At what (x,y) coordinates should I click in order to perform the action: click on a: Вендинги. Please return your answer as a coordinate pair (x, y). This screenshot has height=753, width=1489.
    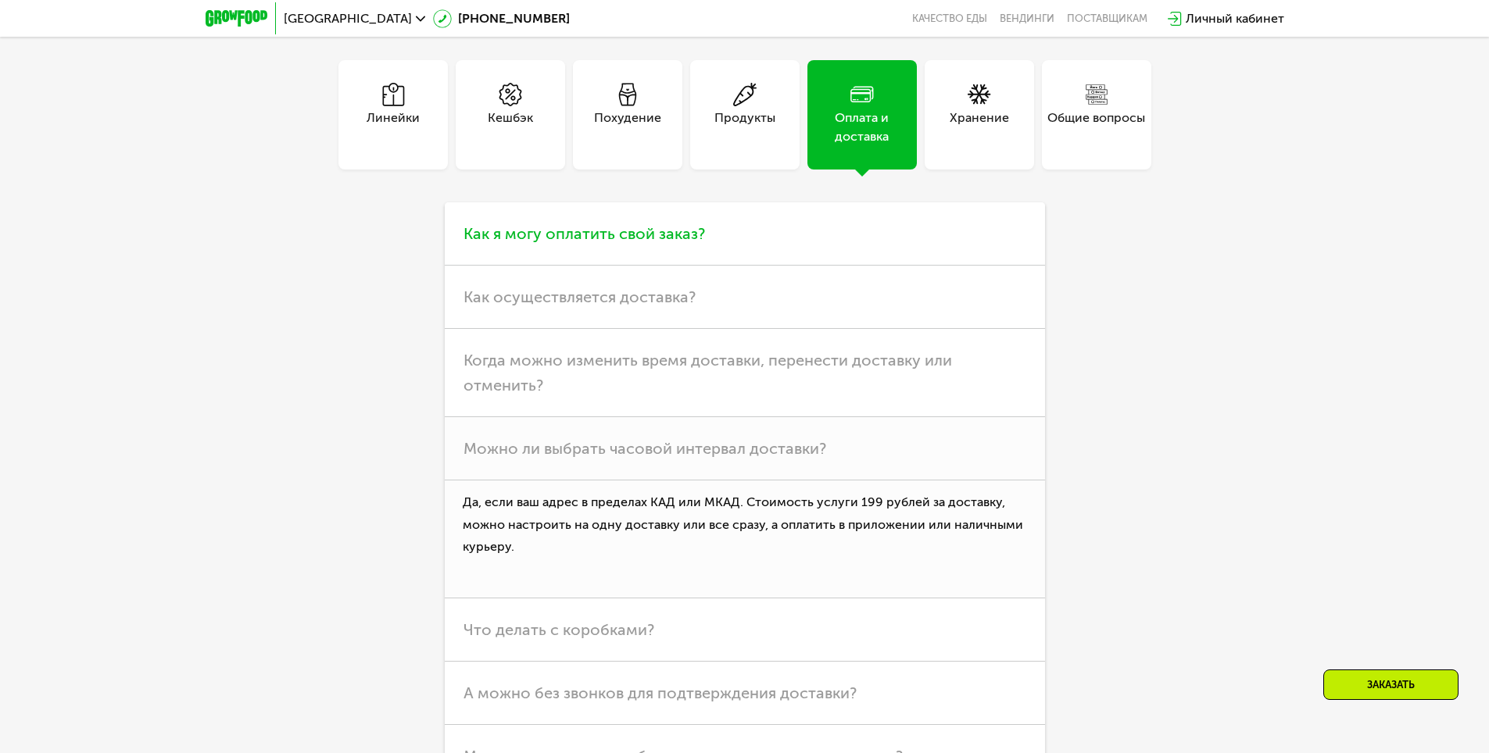
    Looking at the image, I should click on (1027, 19).